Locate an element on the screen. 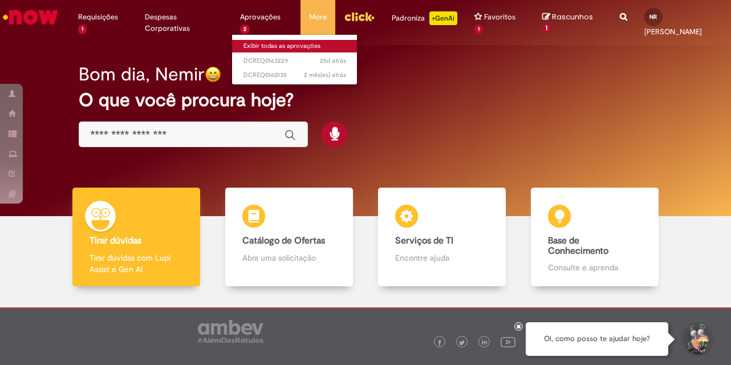 The image size is (731, 365). ul: Aprovações is located at coordinates (294, 59).